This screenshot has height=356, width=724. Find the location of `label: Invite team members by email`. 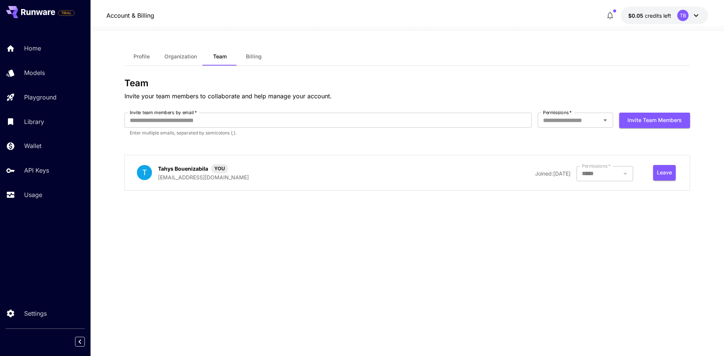

label: Invite team members by email is located at coordinates (163, 112).